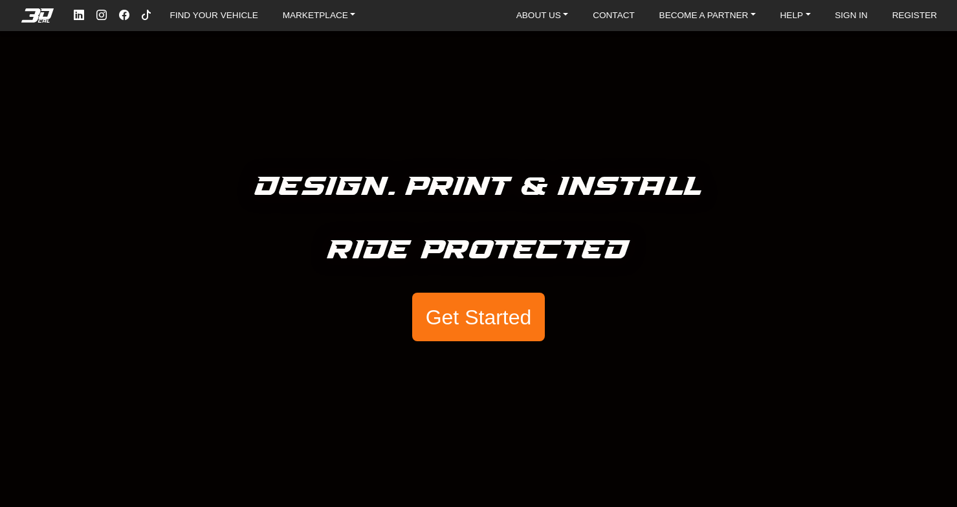  What do you see at coordinates (478, 250) in the screenshot?
I see `h5: Ride Protected` at bounding box center [478, 250].